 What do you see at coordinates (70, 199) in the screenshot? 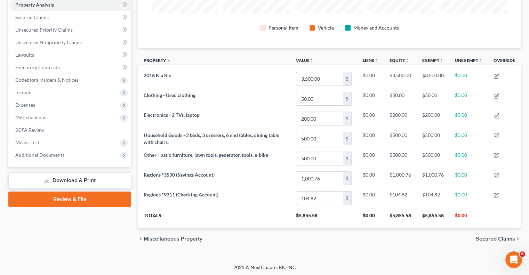
I see `a: Review & File` at bounding box center [70, 199].